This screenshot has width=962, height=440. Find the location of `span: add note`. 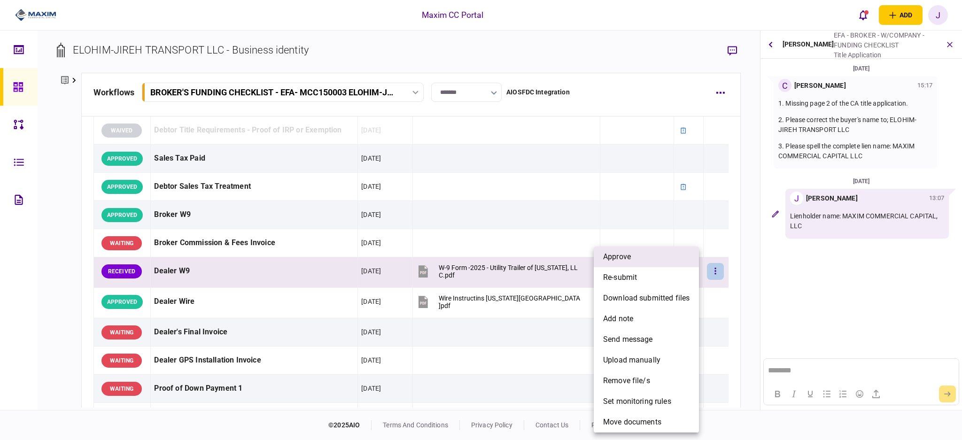

span: add note is located at coordinates (618, 319).